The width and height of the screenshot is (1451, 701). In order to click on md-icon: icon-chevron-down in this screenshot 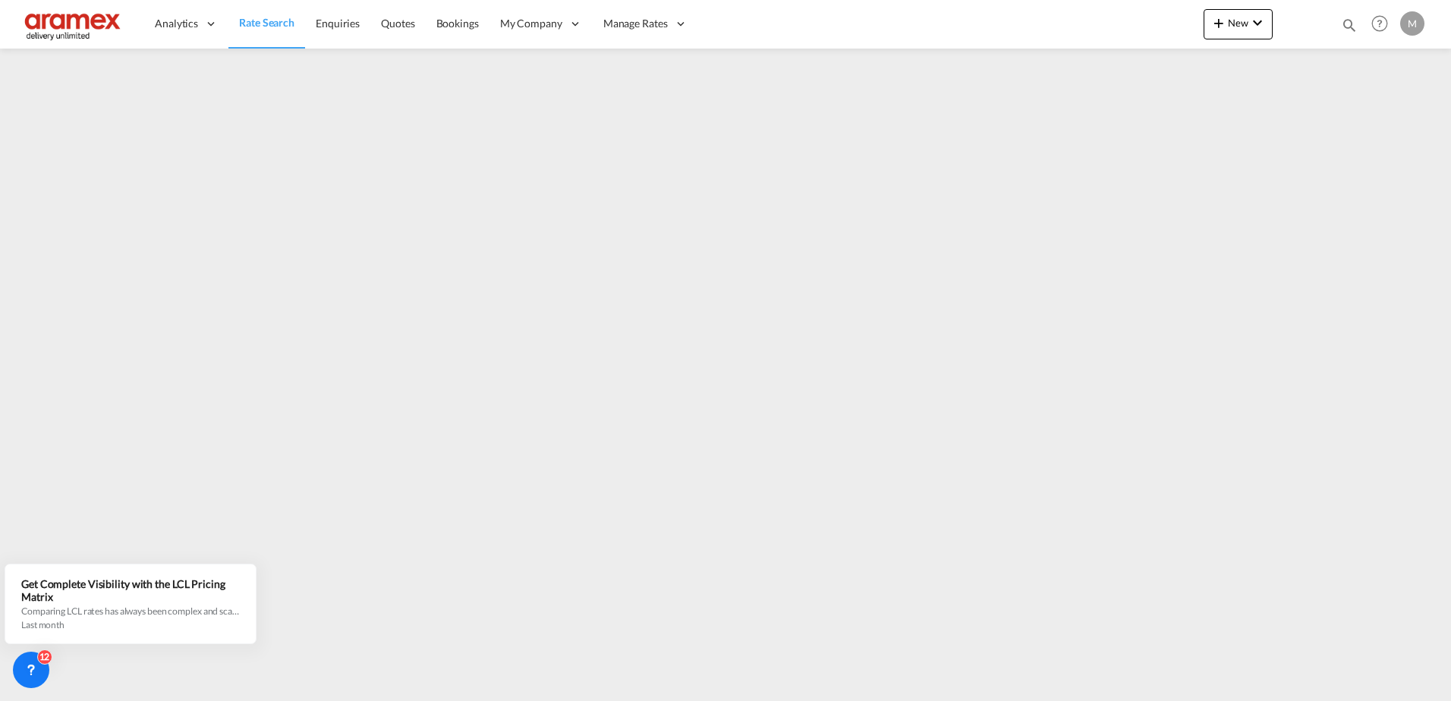, I will do `click(1257, 23)`.